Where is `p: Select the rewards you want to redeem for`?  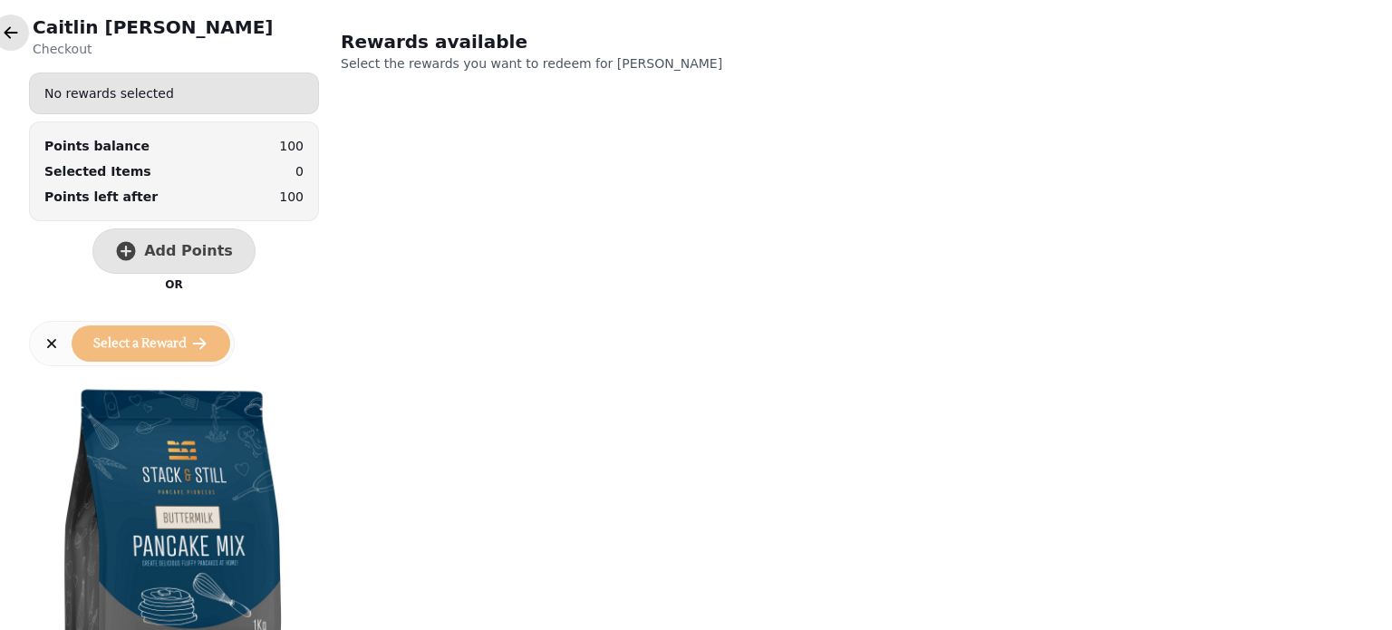 p: Select the rewards you want to redeem for is located at coordinates (573, 63).